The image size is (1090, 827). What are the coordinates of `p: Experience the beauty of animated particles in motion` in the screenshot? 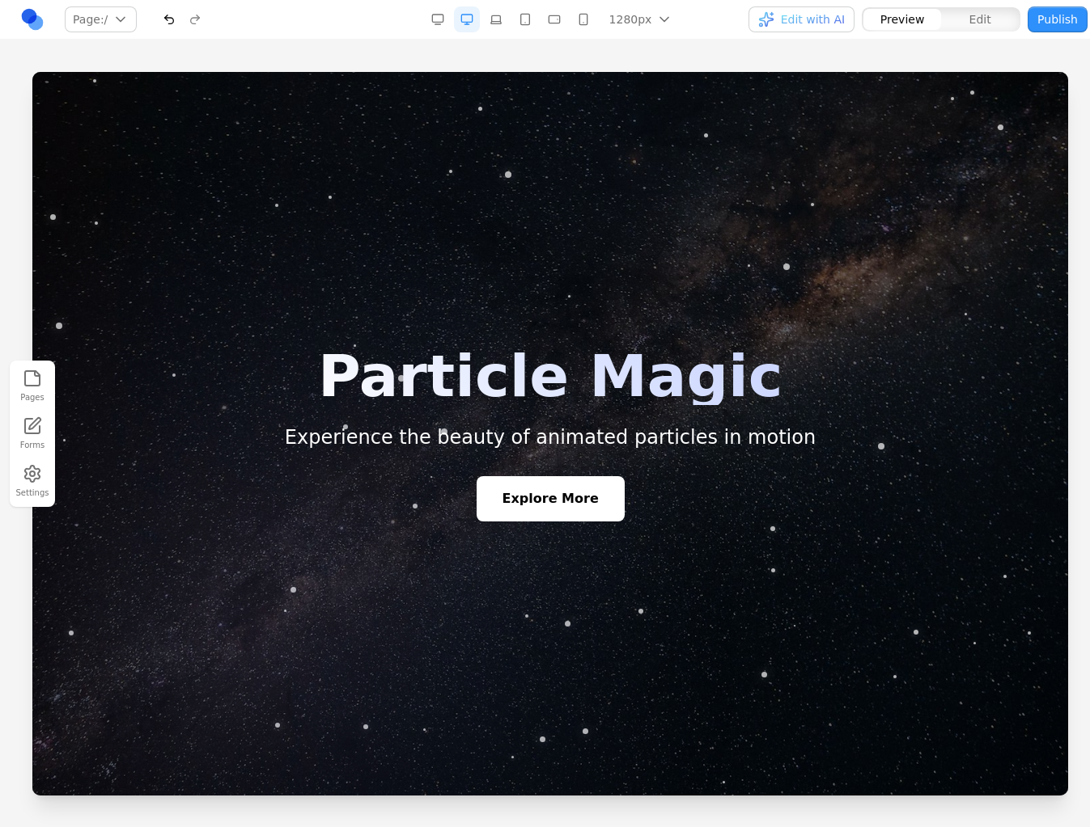 It's located at (518, 366).